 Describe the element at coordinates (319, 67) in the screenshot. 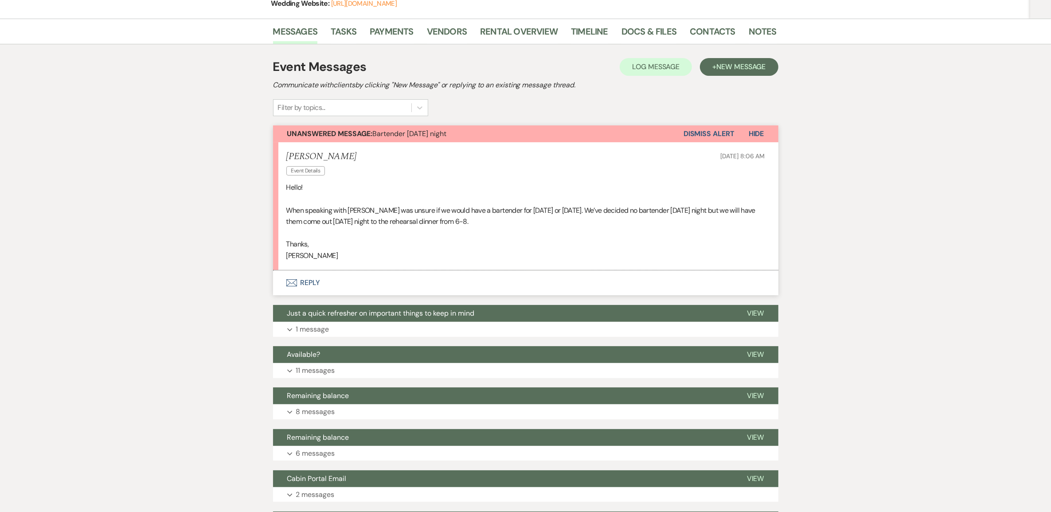

I see `h1: Event Messages` at that location.